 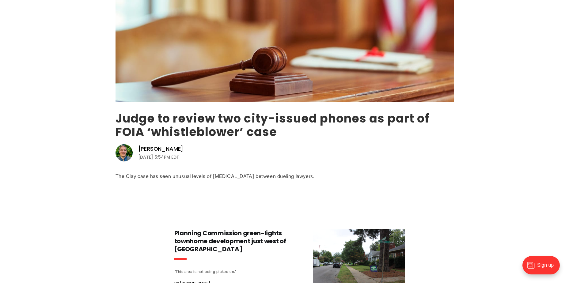 What do you see at coordinates (231, 271) in the screenshot?
I see `div: “This area is not being picked on.”` at bounding box center [231, 271].